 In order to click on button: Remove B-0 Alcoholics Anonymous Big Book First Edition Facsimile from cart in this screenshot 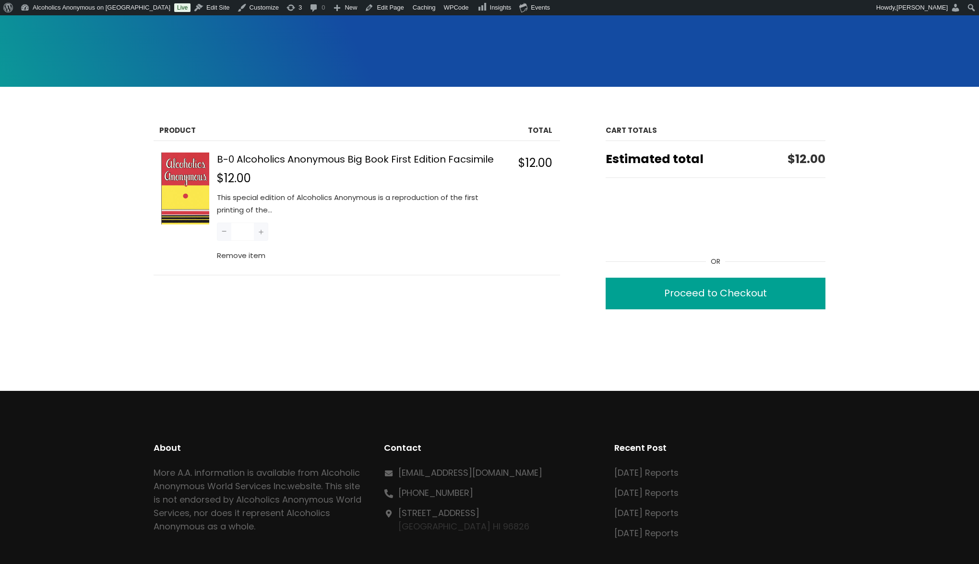, I will do `click(241, 256)`.